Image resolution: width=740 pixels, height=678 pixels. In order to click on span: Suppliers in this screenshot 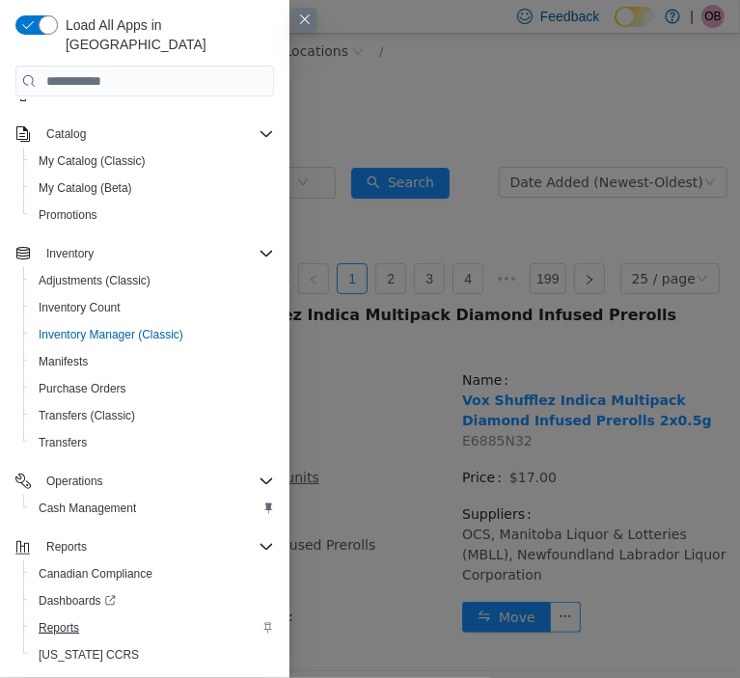, I will do `click(501, 481)`.